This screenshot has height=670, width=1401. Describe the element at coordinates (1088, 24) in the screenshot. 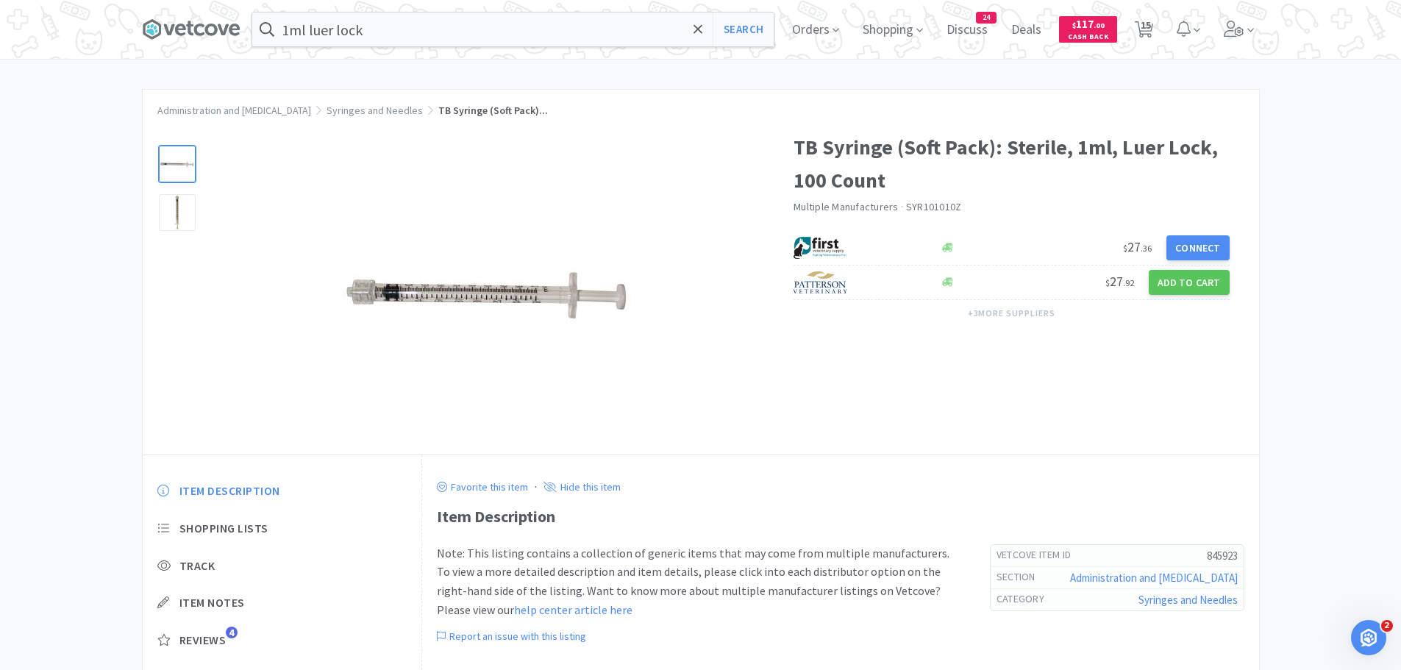

I see `span: 117` at that location.